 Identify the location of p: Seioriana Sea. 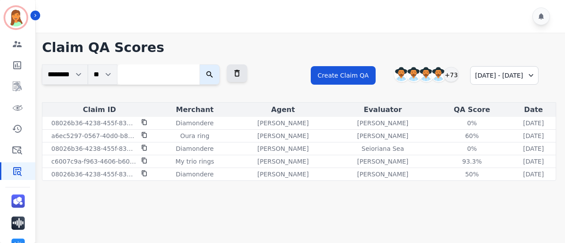
(383, 149).